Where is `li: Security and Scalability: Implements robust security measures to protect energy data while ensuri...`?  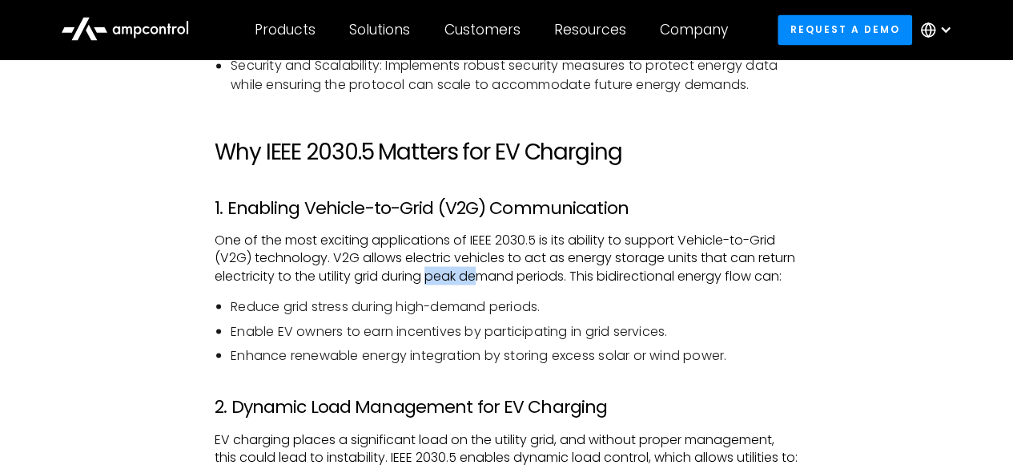 li: Security and Scalability: Implements robust security measures to protect energy data while ensuri... is located at coordinates (514, 74).